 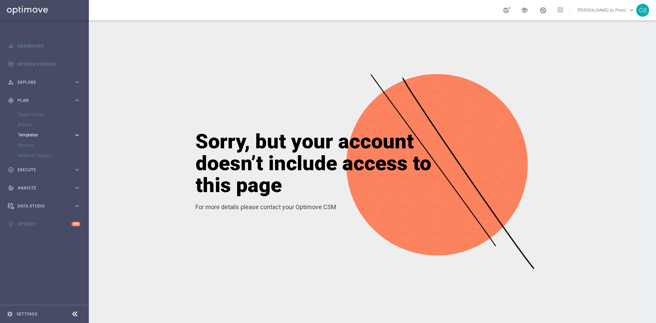 What do you see at coordinates (44, 46) in the screenshot?
I see `button: equalizer Dashboard` at bounding box center [44, 46].